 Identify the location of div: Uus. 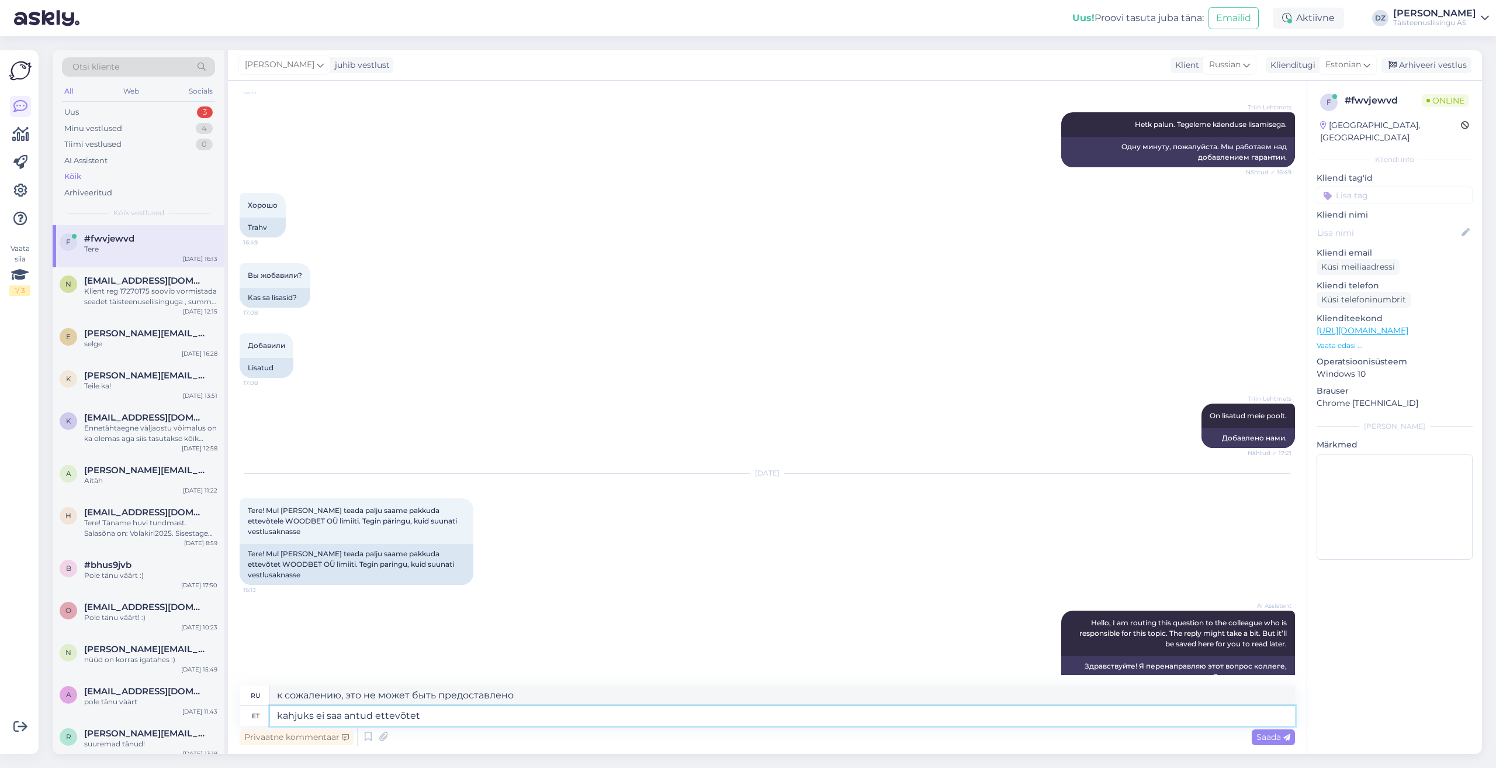
(71, 112).